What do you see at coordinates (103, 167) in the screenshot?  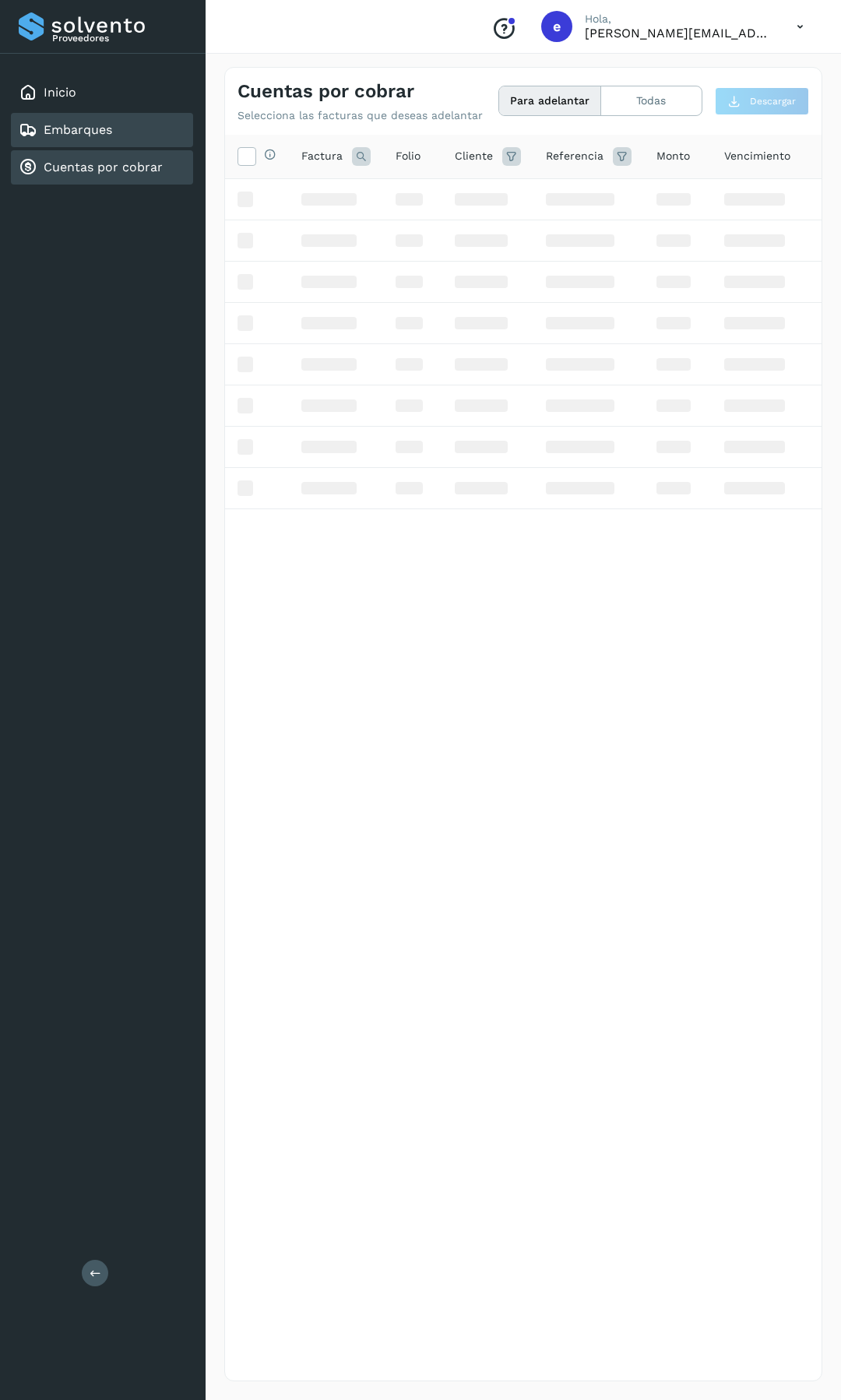 I see `a: Cuentas por cobrar` at bounding box center [103, 167].